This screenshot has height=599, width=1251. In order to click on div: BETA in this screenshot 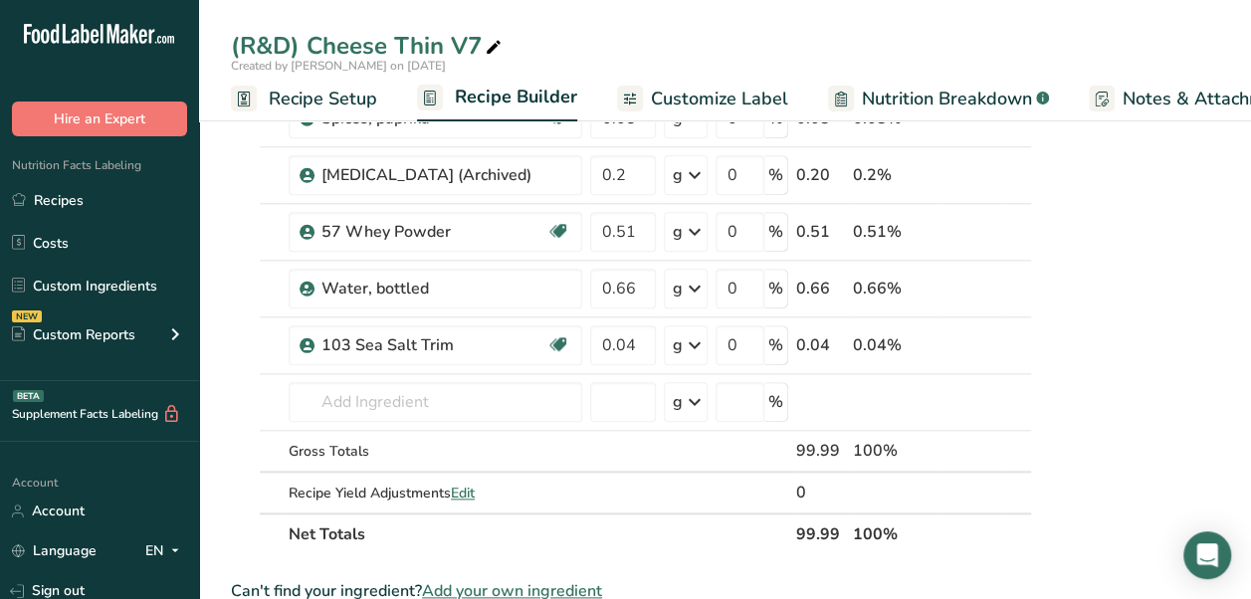, I will do `click(28, 396)`.